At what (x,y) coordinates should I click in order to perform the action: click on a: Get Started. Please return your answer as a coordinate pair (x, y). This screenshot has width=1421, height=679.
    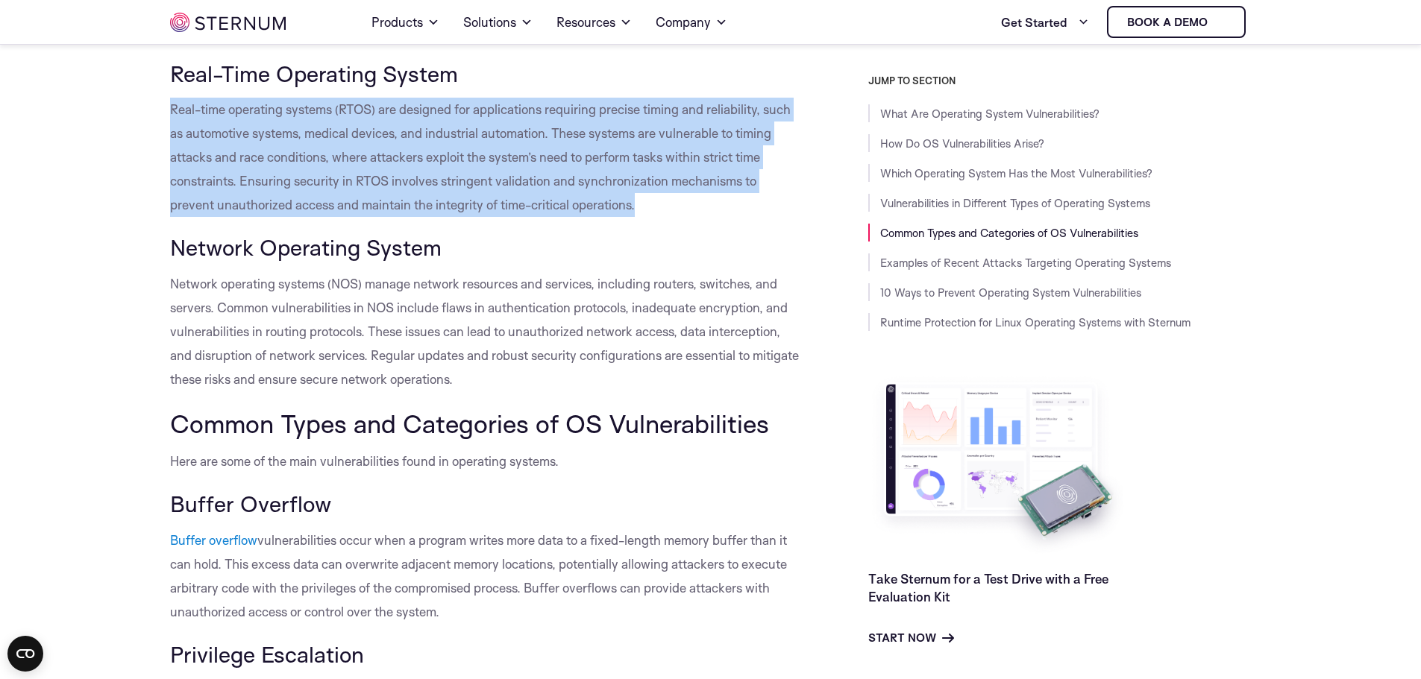
    Looking at the image, I should click on (1045, 22).